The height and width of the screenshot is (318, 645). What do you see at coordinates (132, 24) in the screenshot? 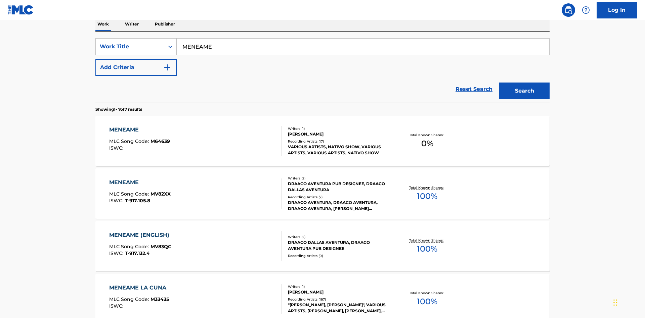
I see `p: Writer` at bounding box center [132, 24].